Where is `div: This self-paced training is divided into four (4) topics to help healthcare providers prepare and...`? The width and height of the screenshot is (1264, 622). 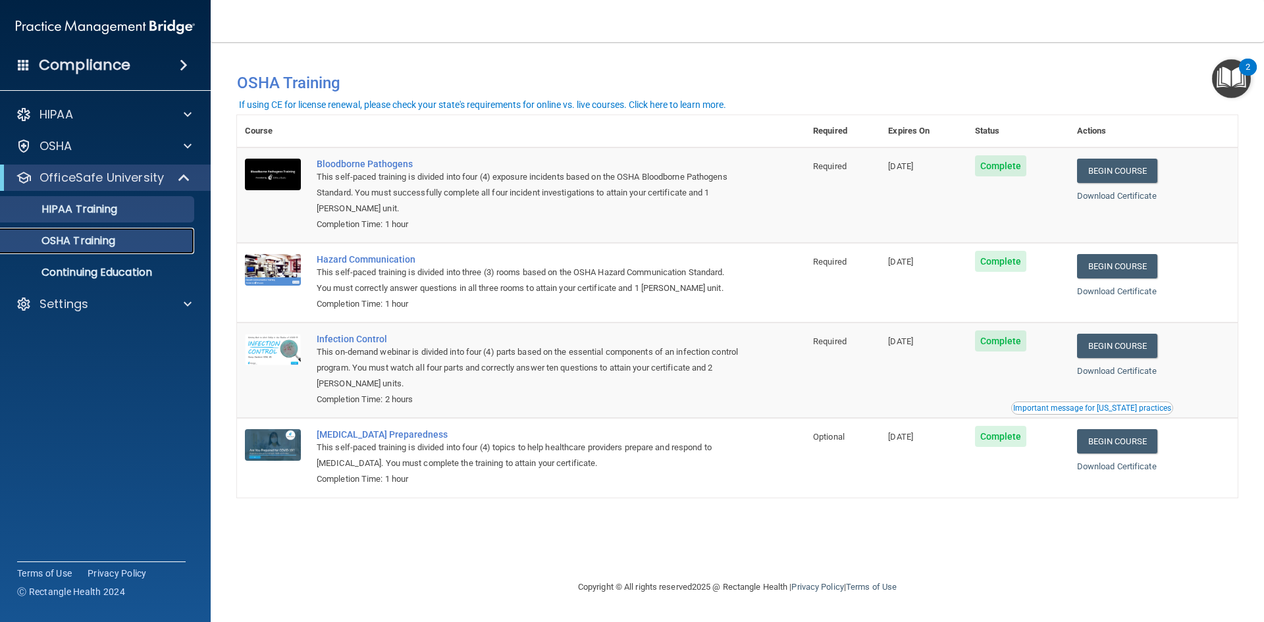
div: This self-paced training is divided into four (4) topics to help healthcare providers prepare and... is located at coordinates (528, 456).